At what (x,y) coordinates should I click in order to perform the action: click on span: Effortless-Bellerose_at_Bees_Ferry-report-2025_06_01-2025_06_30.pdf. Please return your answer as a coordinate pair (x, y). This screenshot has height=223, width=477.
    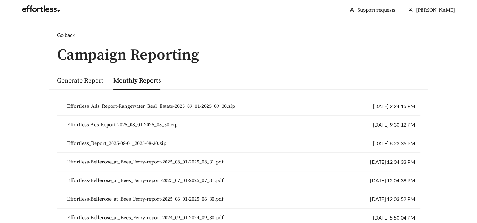
    Looking at the image, I should click on (145, 199).